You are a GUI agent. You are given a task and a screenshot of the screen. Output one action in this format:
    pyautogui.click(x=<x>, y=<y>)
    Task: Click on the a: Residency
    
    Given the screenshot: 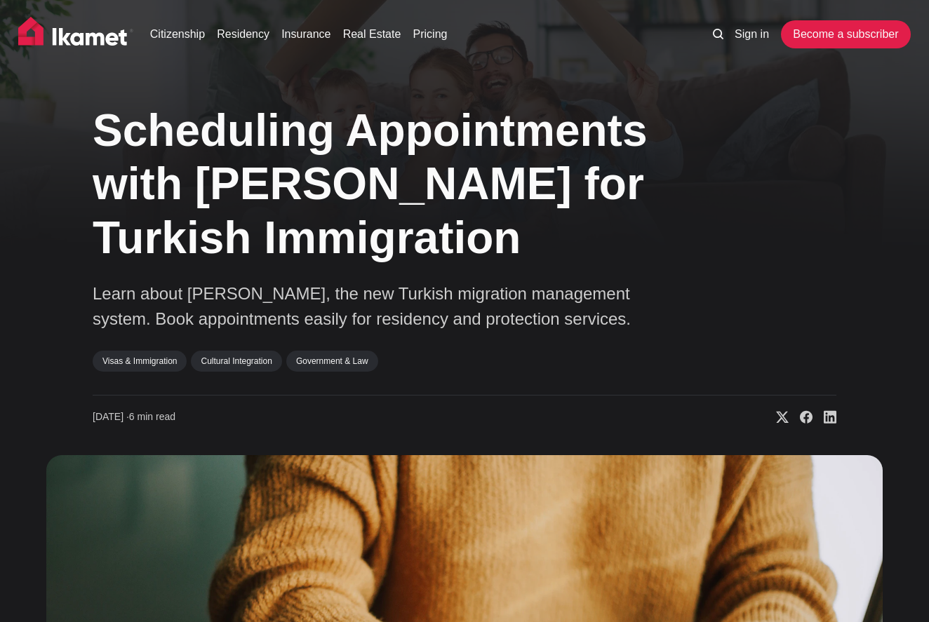 What is the action you would take?
    pyautogui.click(x=243, y=34)
    